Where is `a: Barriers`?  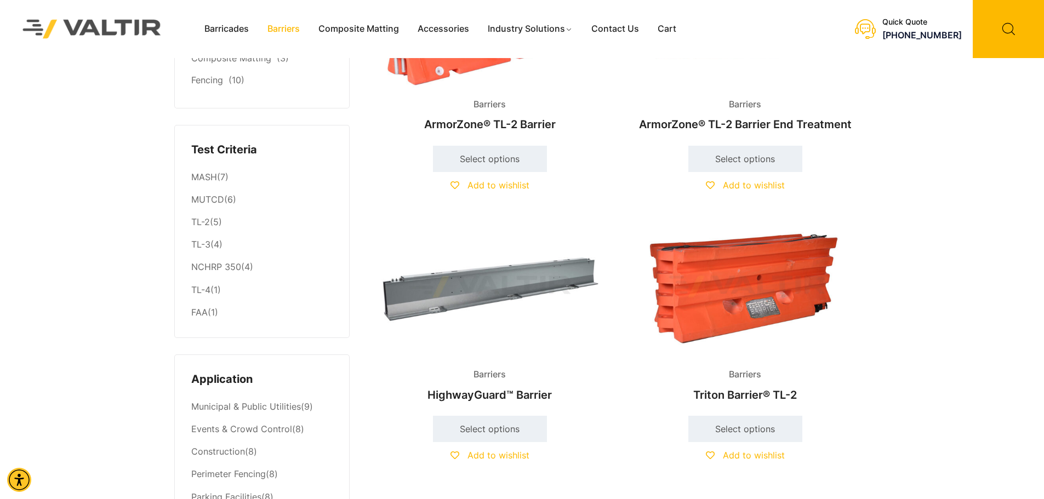 a: Barriers is located at coordinates (283, 29).